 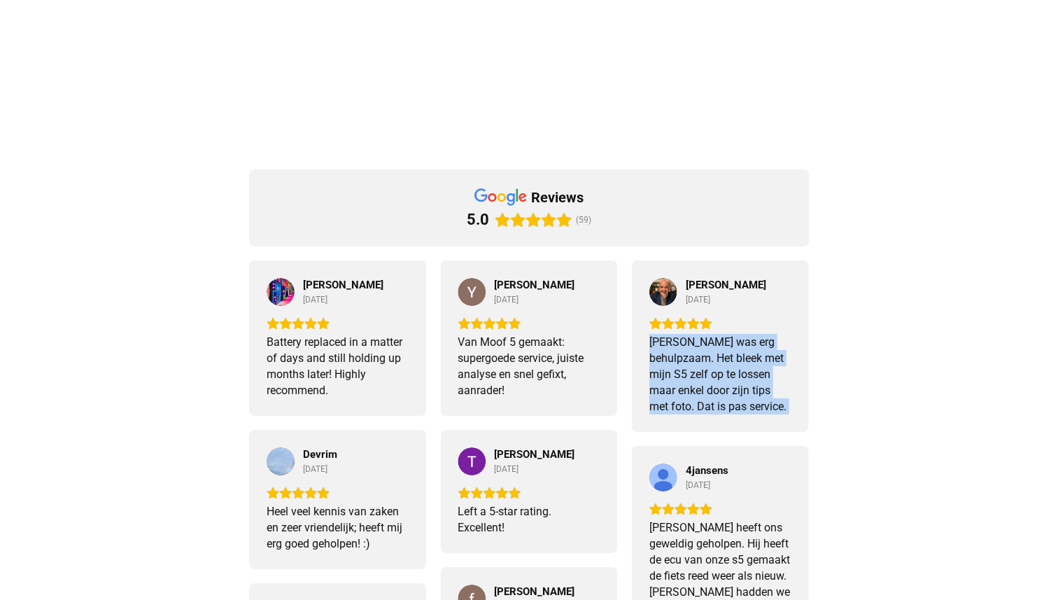 I want to click on a: Review by Nick van Bommel, so click(x=726, y=285).